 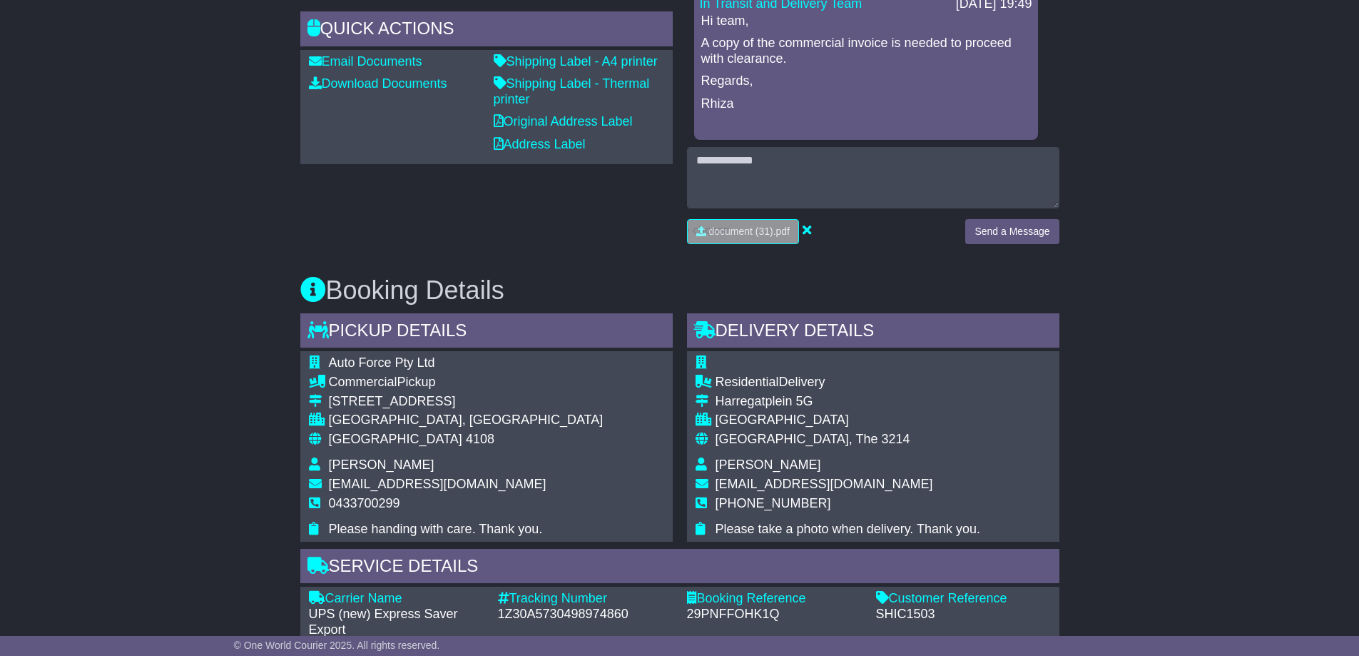 I want to click on span: 3214, so click(x=896, y=439).